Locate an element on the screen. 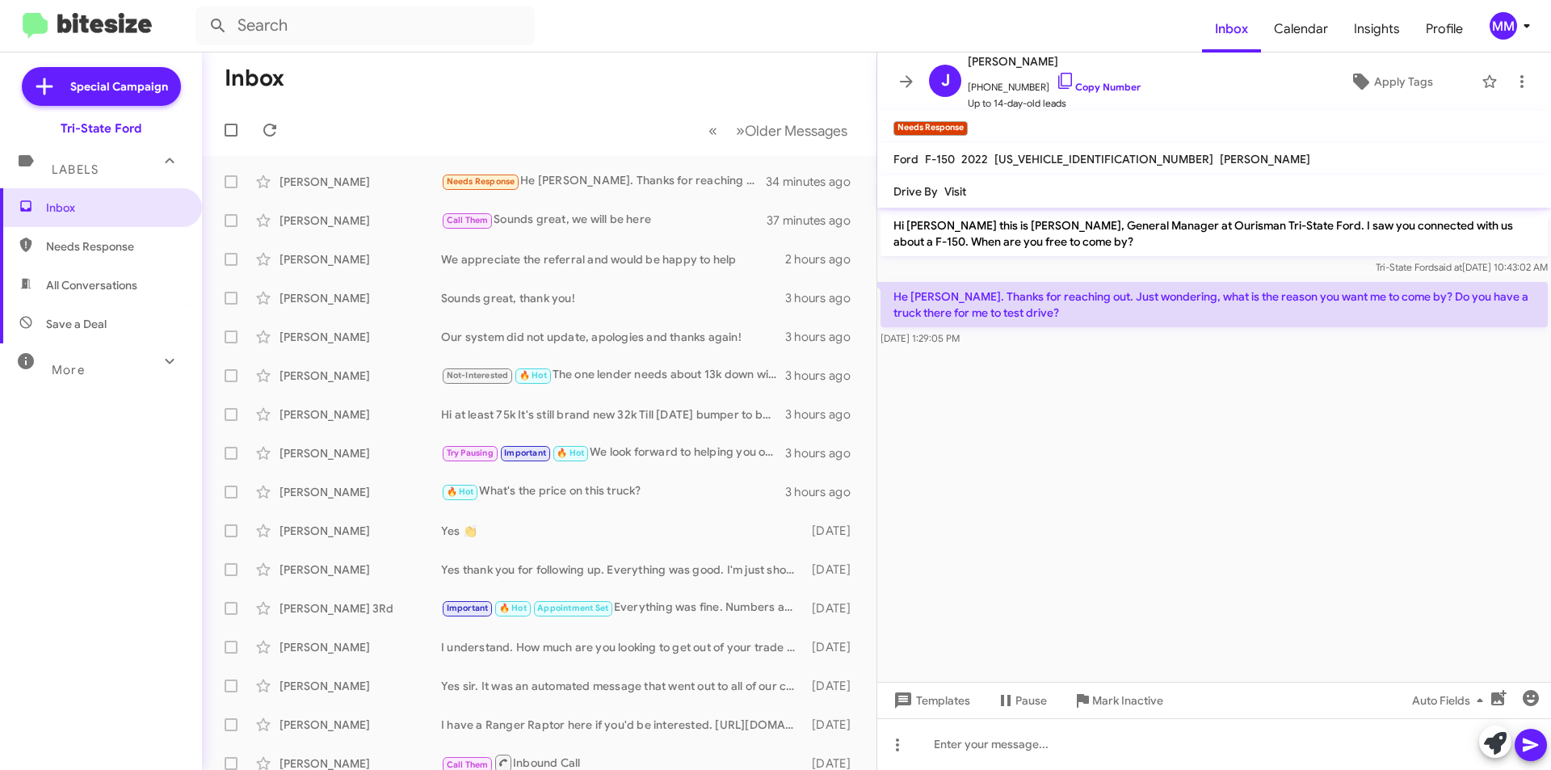 The height and width of the screenshot is (770, 1551). span: Older Messages is located at coordinates (796, 131).